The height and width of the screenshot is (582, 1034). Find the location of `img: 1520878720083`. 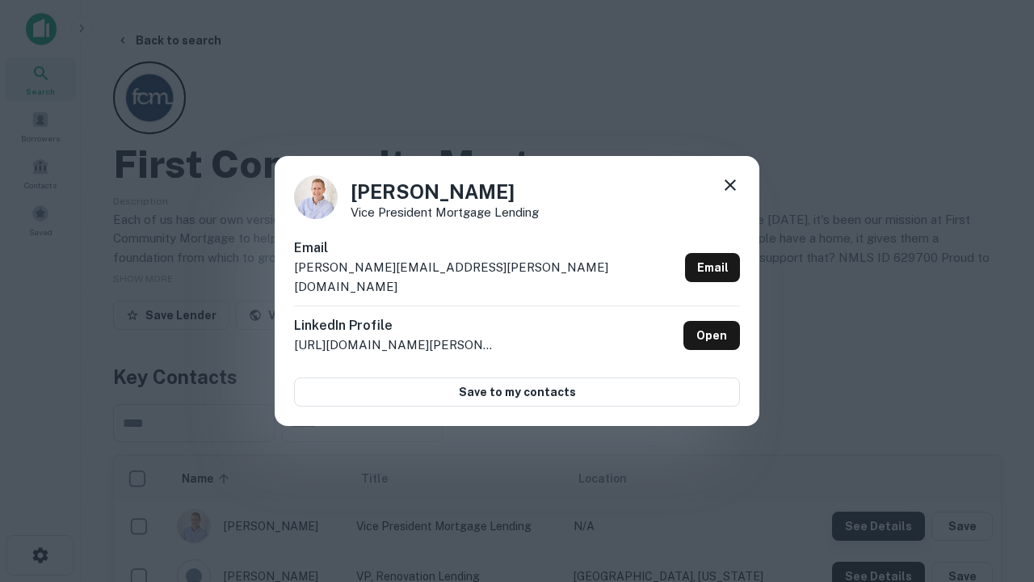

img: 1520878720083 is located at coordinates (316, 197).